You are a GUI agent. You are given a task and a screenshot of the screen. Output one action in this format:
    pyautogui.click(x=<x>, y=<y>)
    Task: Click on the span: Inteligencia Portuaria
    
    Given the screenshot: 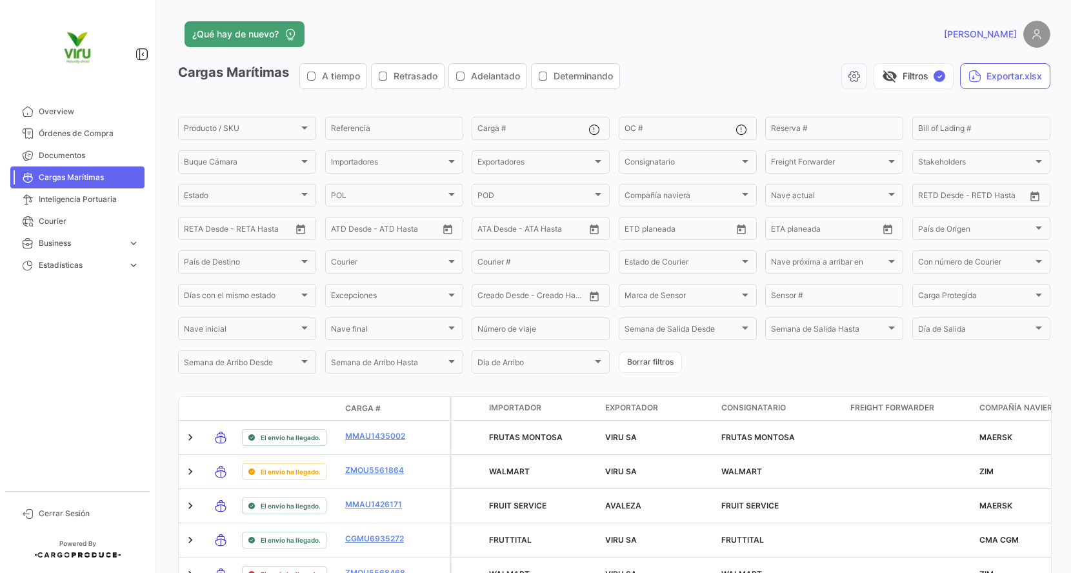 What is the action you would take?
    pyautogui.click(x=89, y=199)
    